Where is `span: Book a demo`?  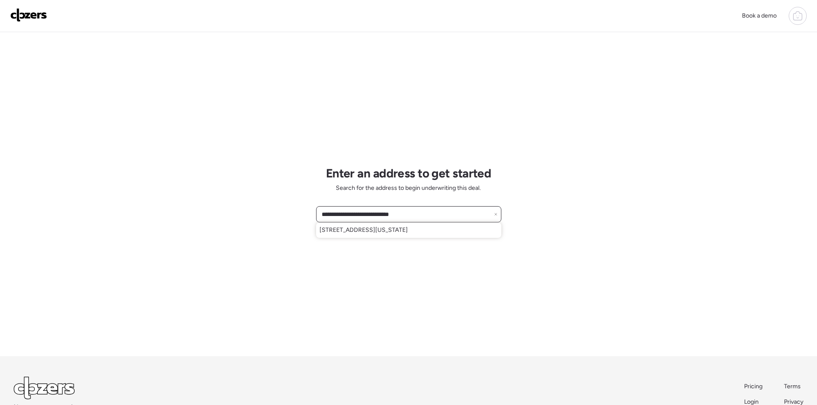 span: Book a demo is located at coordinates (759, 15).